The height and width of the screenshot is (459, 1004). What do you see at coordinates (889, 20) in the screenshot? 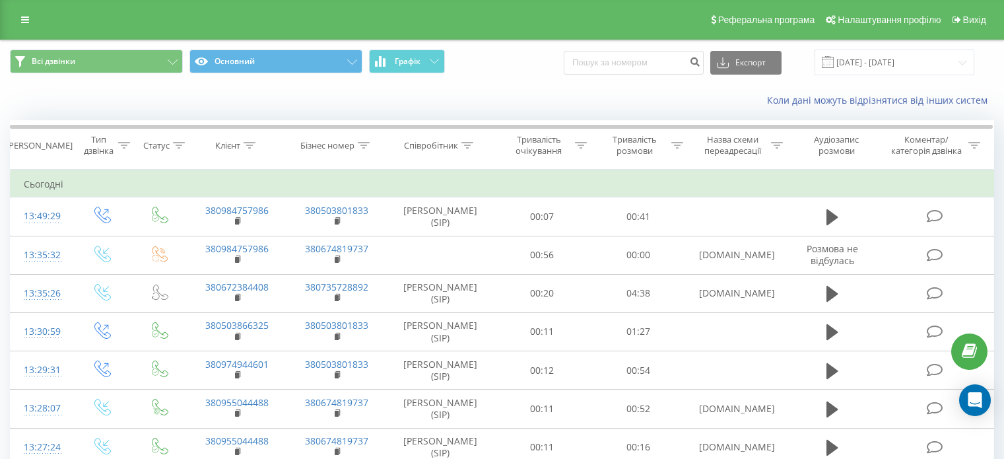
I see `span: Налаштування профілю` at bounding box center [889, 20].